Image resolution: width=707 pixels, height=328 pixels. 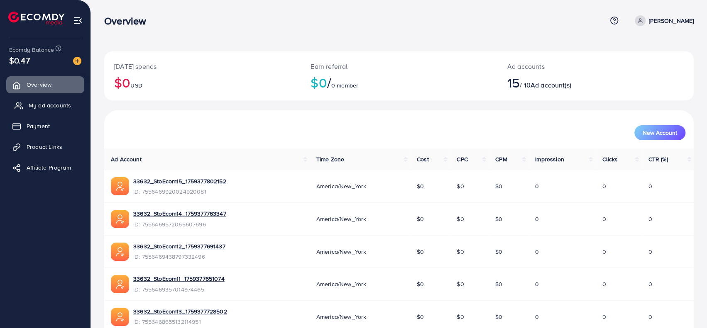 What do you see at coordinates (179, 279) in the screenshot?
I see `a: 33632_StoEcom11_1759377651074` at bounding box center [179, 279].